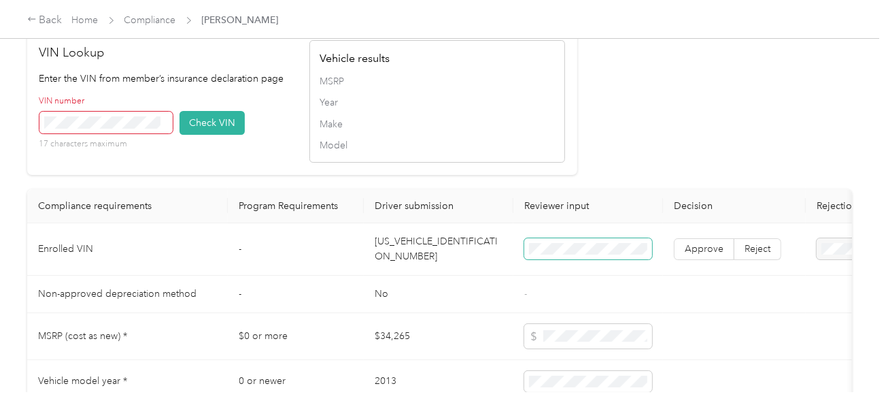  I want to click on td: $0 or more, so click(296, 336).